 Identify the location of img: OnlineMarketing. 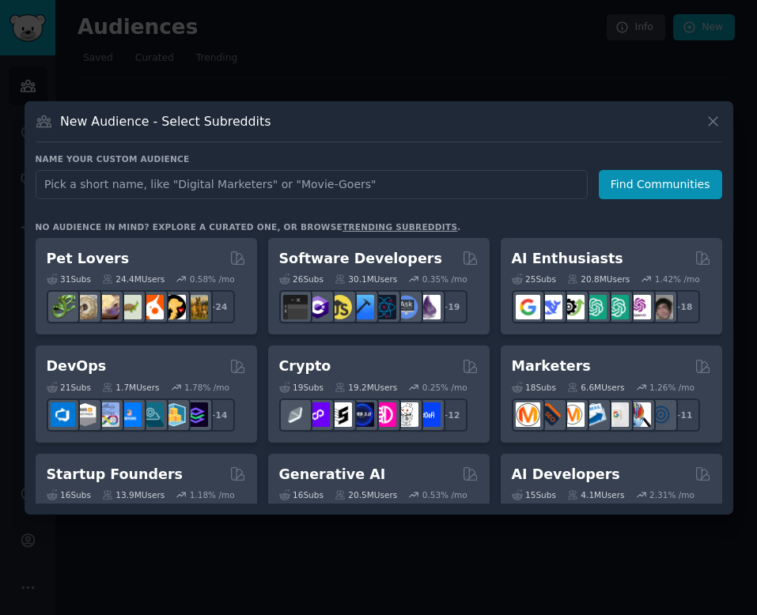
(660, 414).